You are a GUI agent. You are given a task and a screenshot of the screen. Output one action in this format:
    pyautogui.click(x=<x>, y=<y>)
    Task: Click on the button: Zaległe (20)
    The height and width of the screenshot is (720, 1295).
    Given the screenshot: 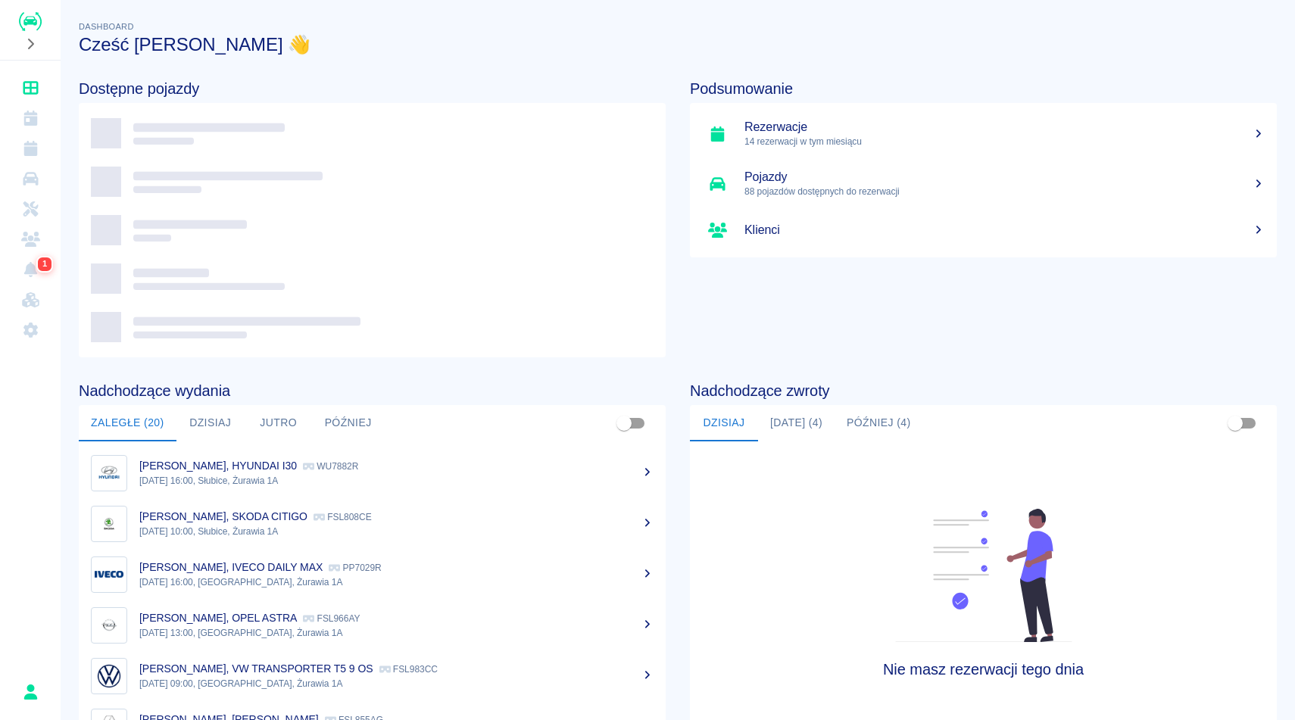 What is the action you would take?
    pyautogui.click(x=127, y=423)
    